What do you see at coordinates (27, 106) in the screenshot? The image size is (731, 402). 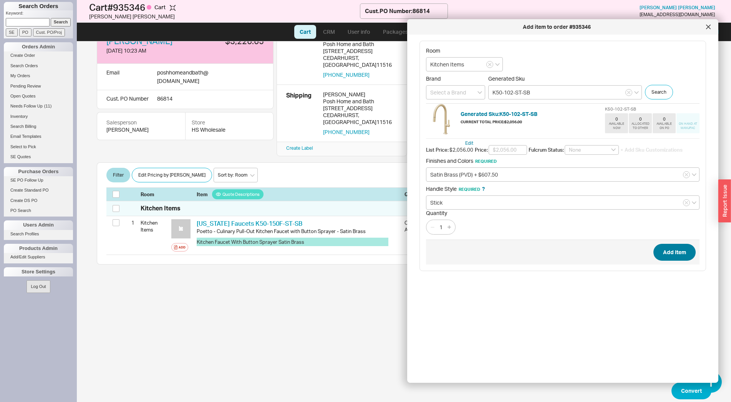 I see `span: Needs Follow Up` at bounding box center [27, 106].